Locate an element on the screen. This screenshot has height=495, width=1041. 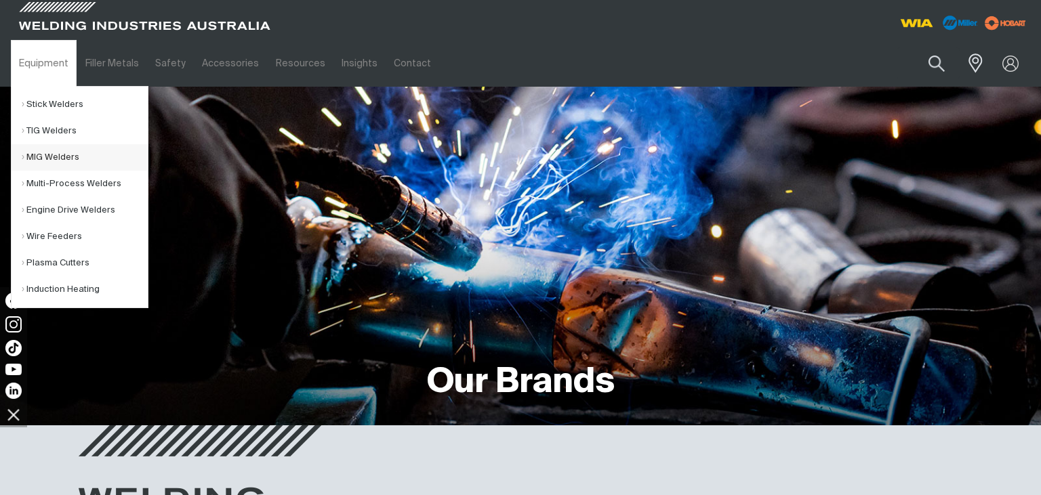
nav: Main is located at coordinates (393, 63).